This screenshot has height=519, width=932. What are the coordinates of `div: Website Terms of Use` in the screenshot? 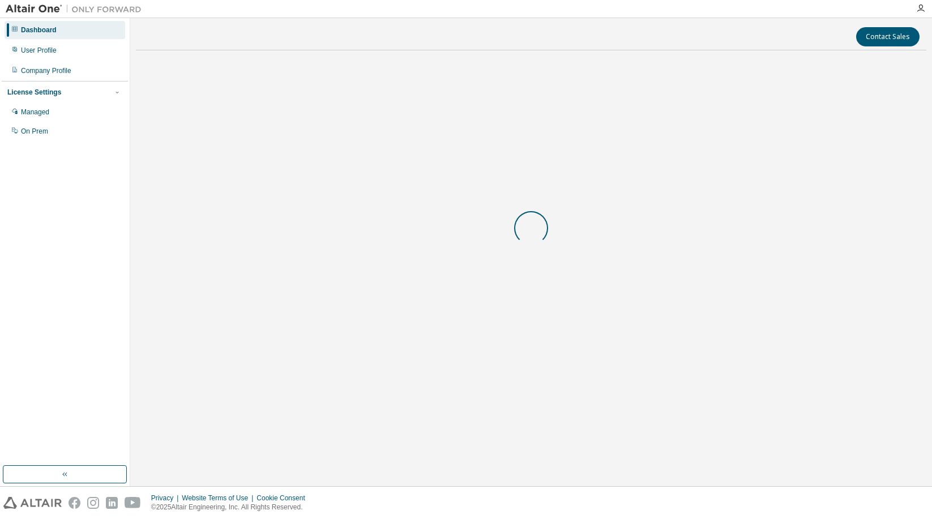 It's located at (219, 498).